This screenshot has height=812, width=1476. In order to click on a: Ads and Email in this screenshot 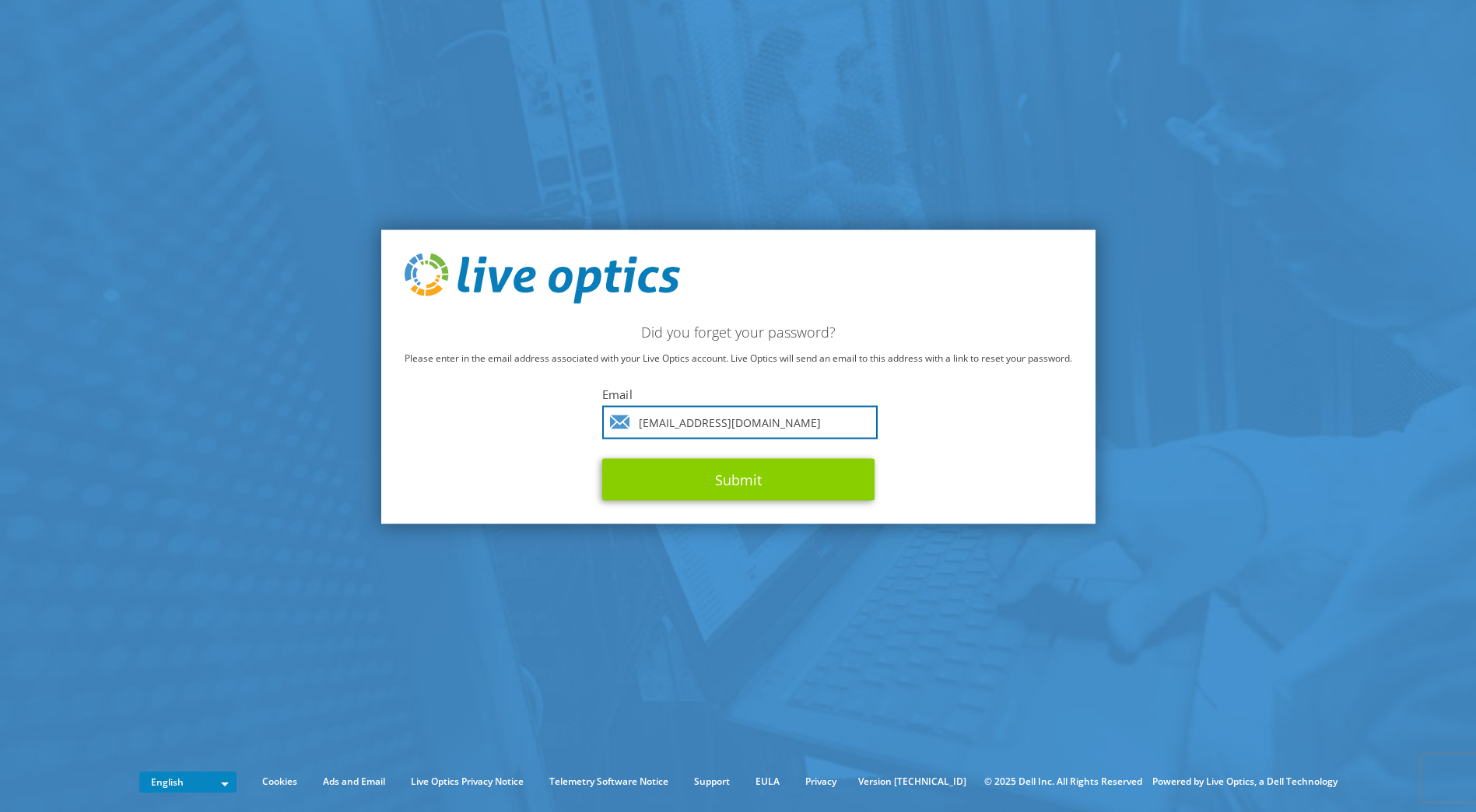, I will do `click(354, 782)`.